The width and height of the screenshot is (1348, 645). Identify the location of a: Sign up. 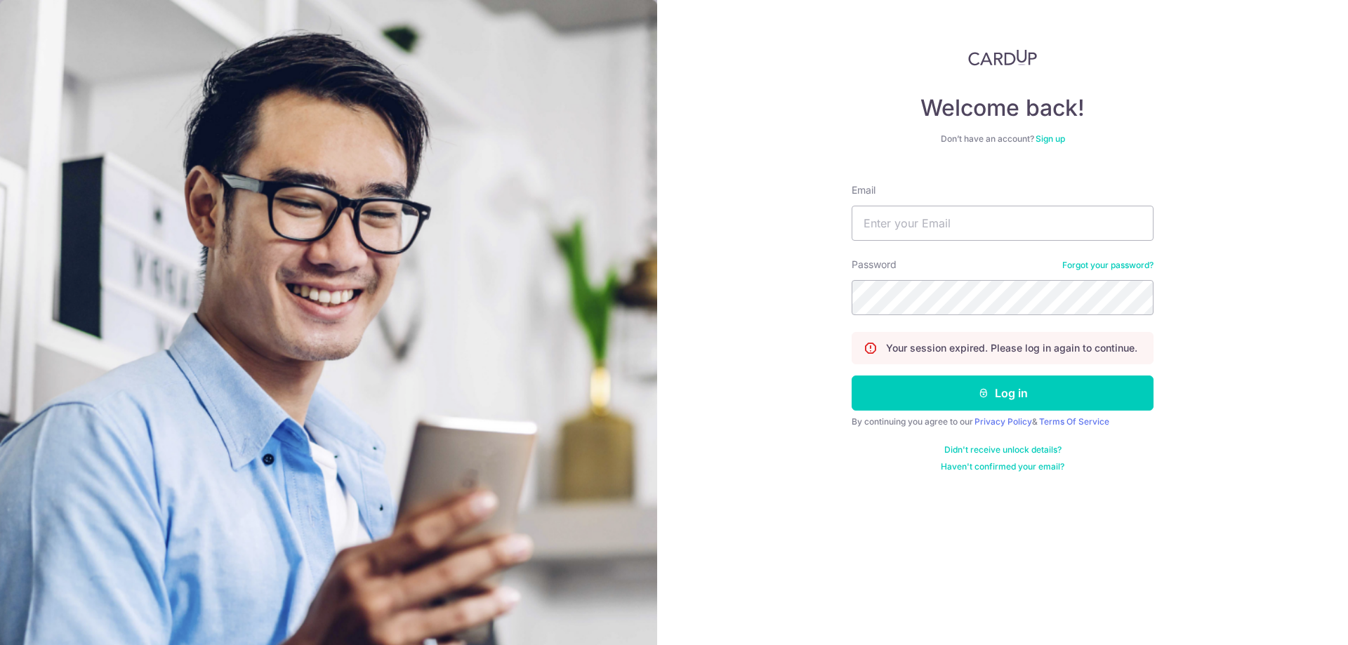
(1050, 138).